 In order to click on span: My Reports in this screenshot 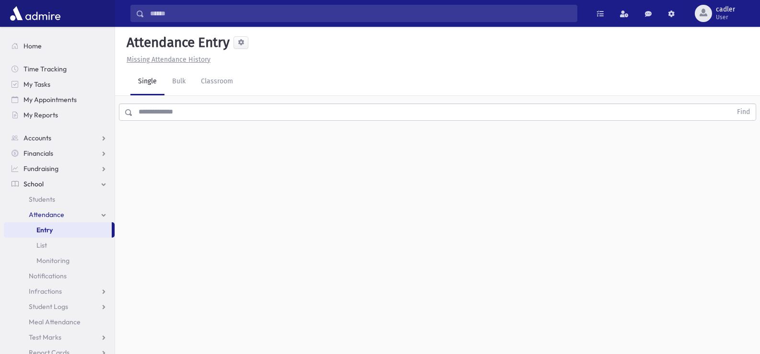, I will do `click(41, 115)`.